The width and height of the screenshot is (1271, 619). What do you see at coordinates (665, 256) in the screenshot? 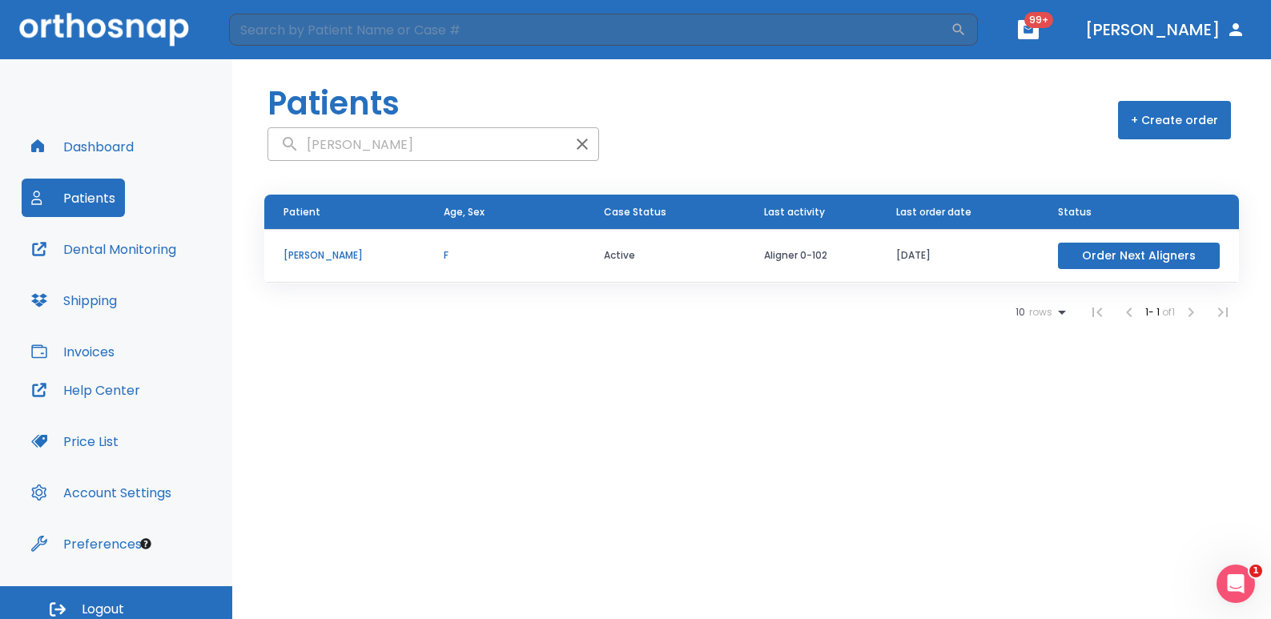
I see `td: Active` at bounding box center [665, 256].